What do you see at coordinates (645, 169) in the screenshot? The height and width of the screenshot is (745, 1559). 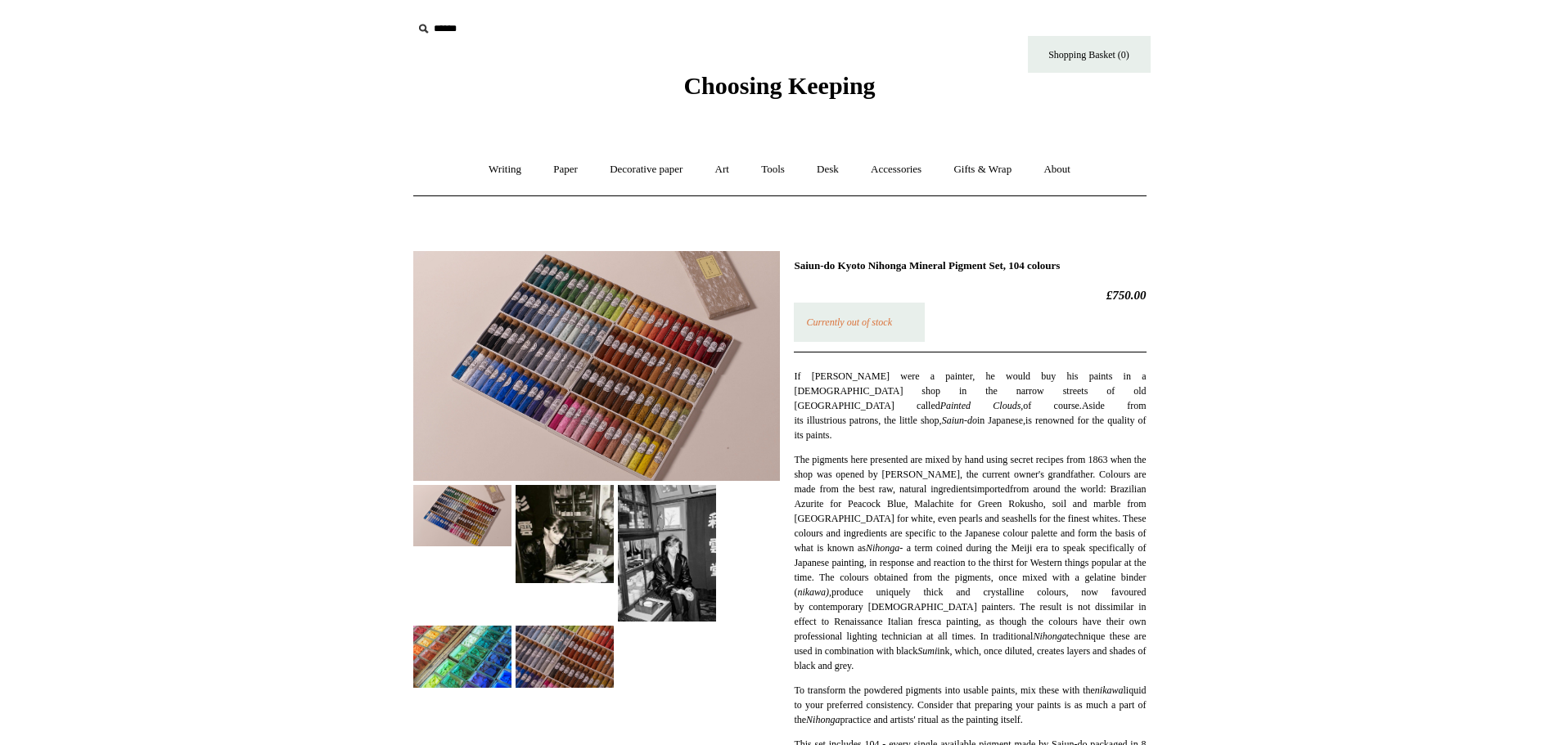 I see `a: Decorative paper` at bounding box center [645, 169].